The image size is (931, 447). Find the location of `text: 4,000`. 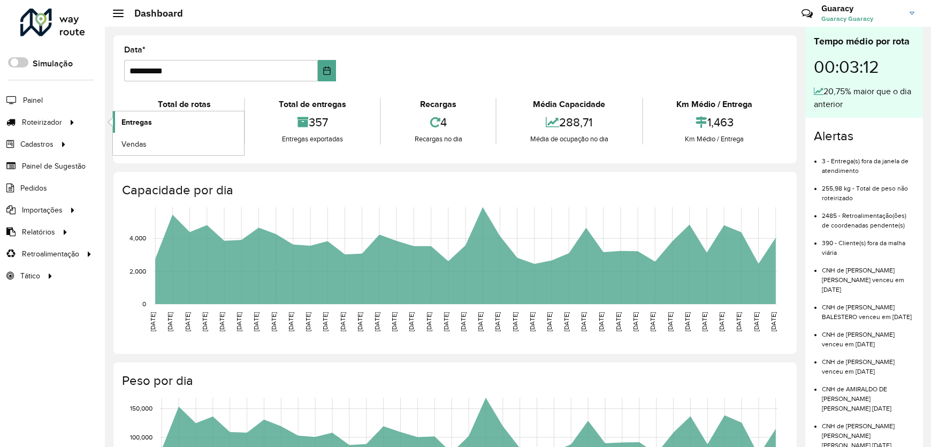

text: 4,000 is located at coordinates (138, 238).